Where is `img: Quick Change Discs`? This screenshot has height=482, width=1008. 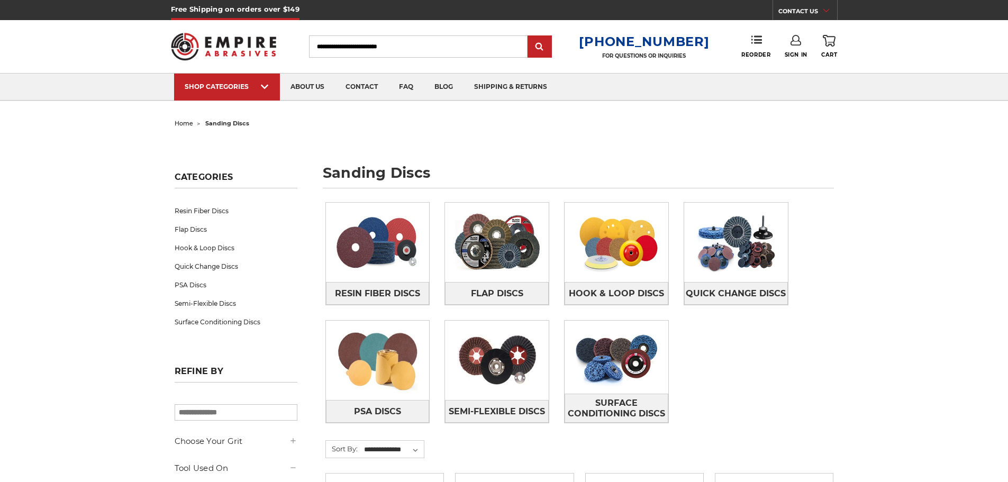
img: Quick Change Discs is located at coordinates (736, 242).